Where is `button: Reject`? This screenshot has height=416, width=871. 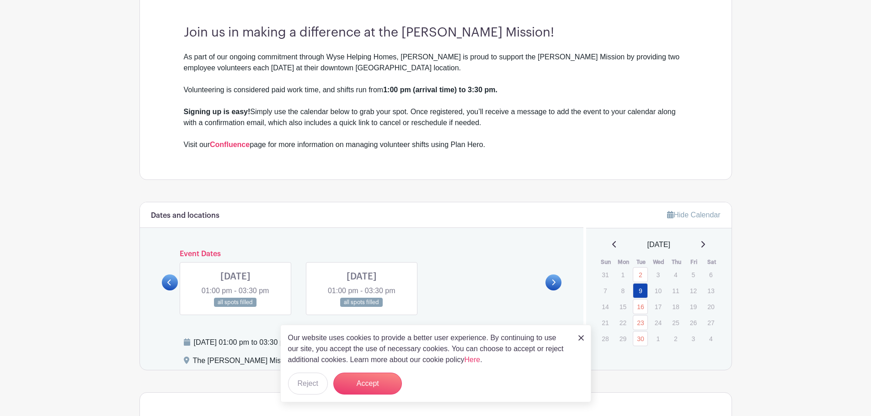 button: Reject is located at coordinates (308, 384).